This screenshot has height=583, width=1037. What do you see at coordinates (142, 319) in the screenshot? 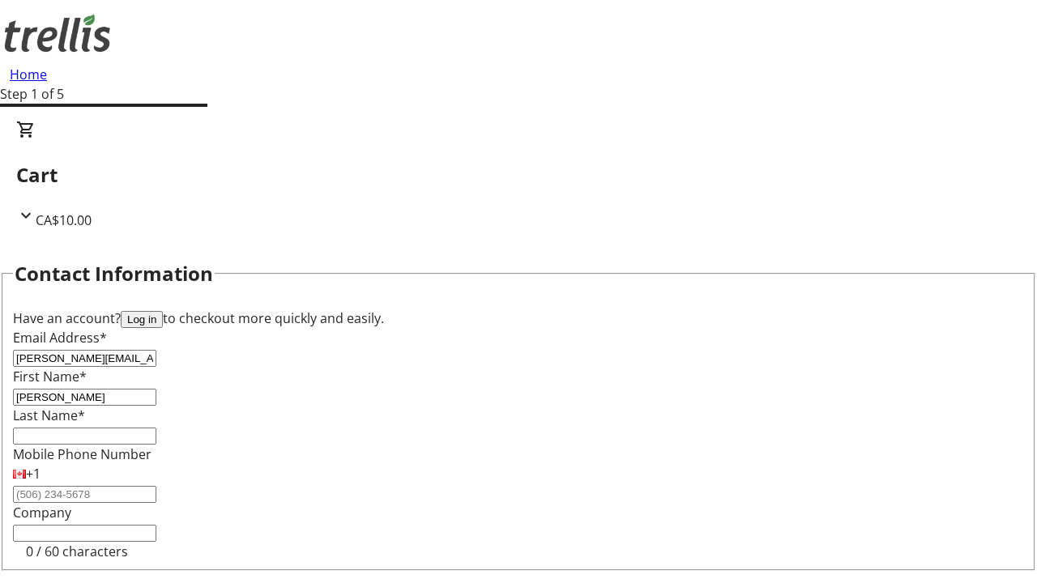
I see `button: Log in` at bounding box center [142, 319].